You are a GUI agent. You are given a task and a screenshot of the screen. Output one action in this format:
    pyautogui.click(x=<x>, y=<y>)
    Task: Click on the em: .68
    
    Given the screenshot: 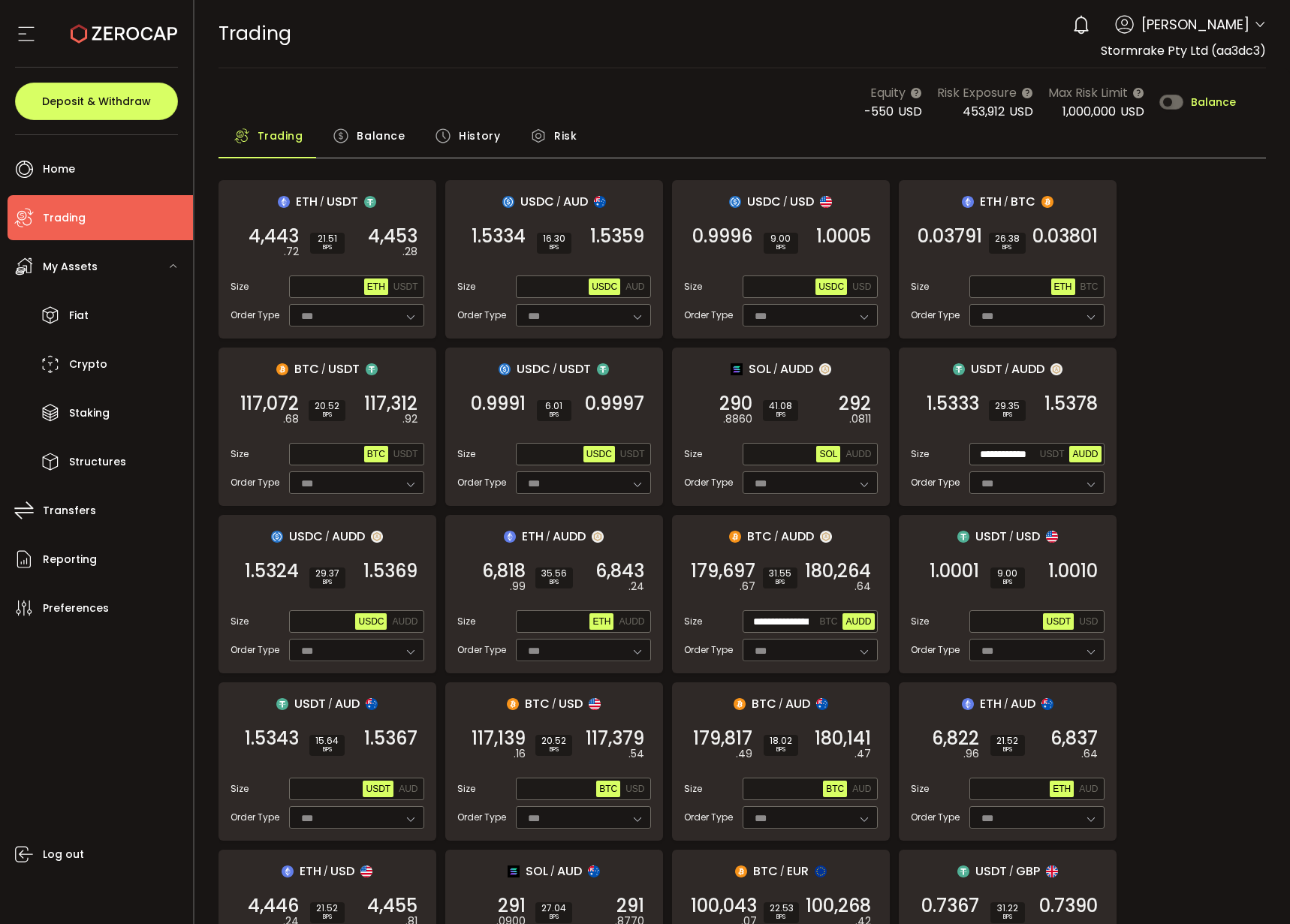 What is the action you would take?
    pyautogui.click(x=291, y=419)
    